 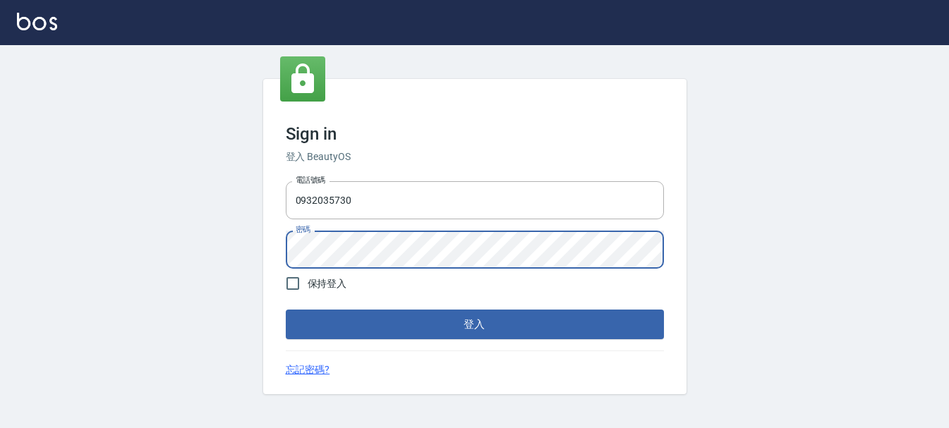 I want to click on img: Logo, so click(x=37, y=21).